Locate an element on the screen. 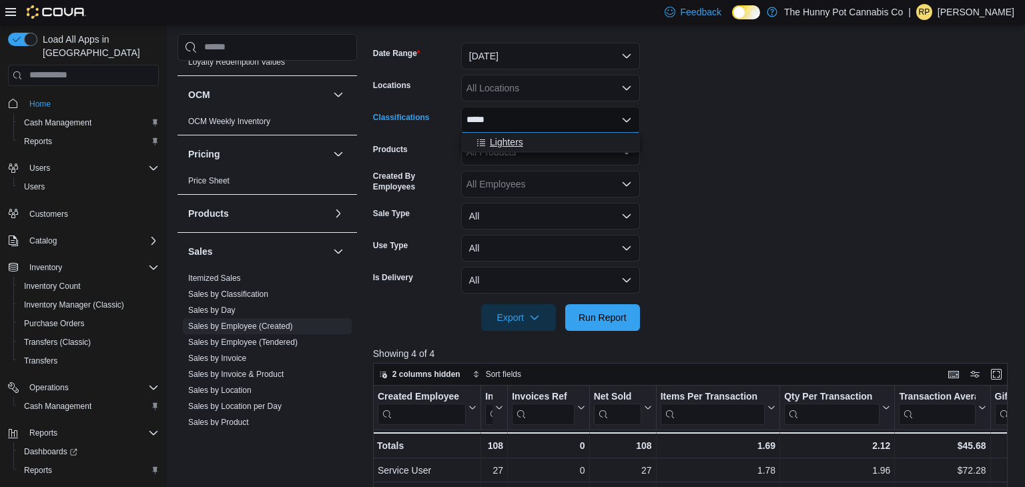 This screenshot has height=487, width=1025. div: Sales is located at coordinates (267, 376).